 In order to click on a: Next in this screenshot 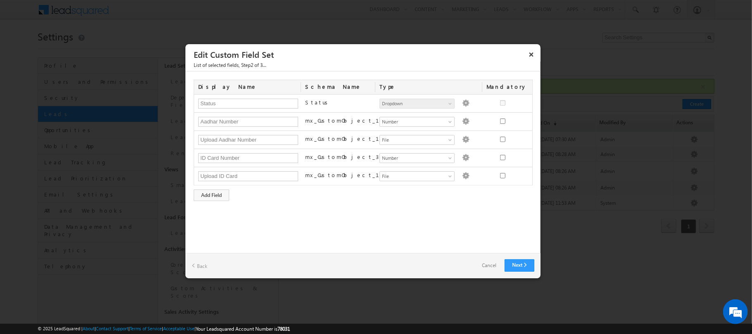, I will do `click(519, 266)`.